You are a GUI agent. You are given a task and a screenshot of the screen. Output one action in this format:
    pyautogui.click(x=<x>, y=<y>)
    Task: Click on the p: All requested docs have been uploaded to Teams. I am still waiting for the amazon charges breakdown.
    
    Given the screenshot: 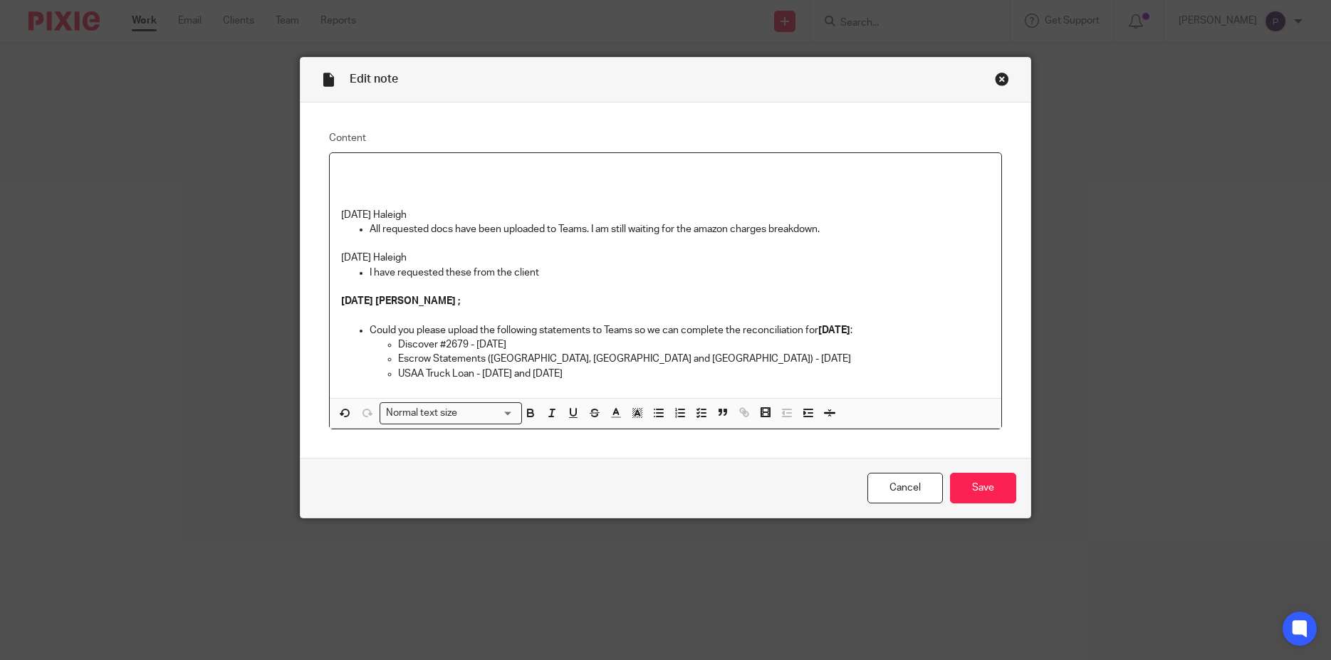 What is the action you would take?
    pyautogui.click(x=680, y=229)
    